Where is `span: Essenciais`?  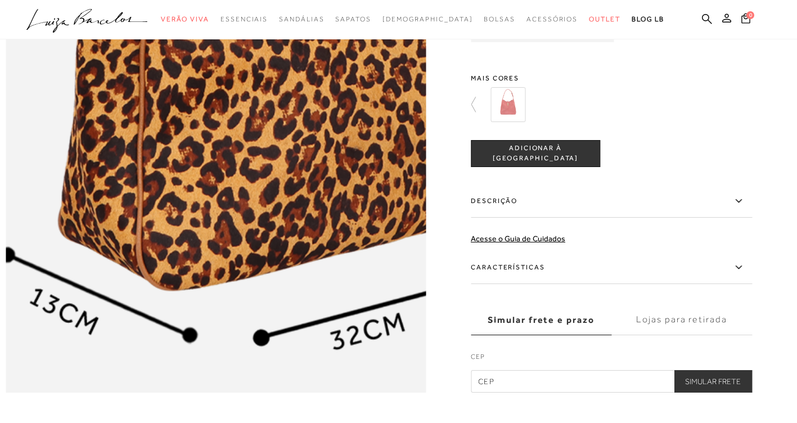
span: Essenciais is located at coordinates (244, 19).